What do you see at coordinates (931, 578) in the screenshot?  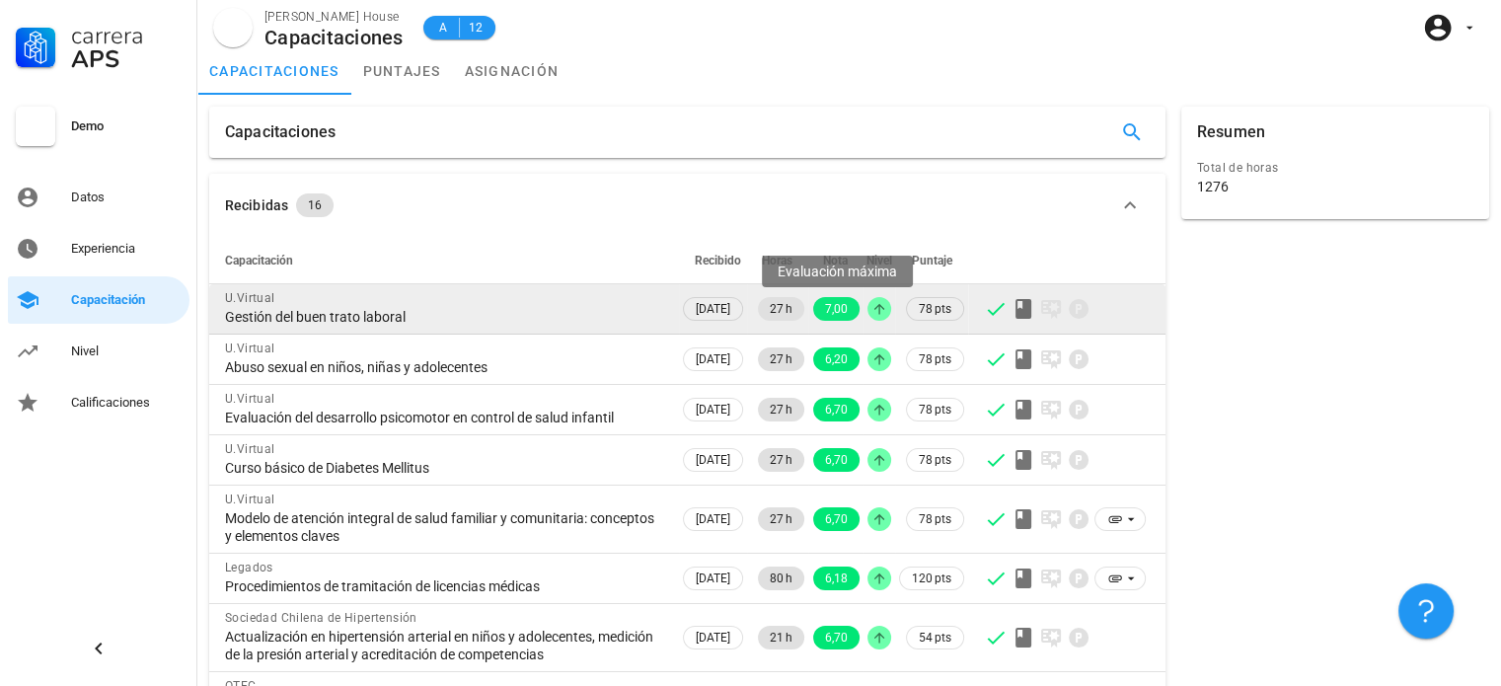 I see `span: 120 pts` at bounding box center [931, 578].